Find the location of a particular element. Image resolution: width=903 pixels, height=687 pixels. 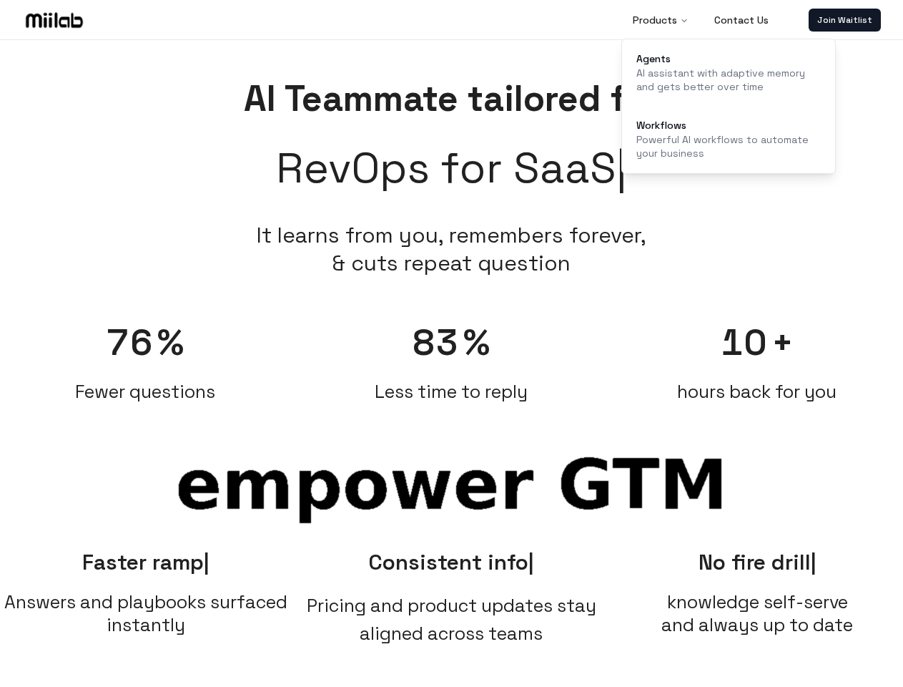

span: AI Teammate tailored for is located at coordinates (452, 99).